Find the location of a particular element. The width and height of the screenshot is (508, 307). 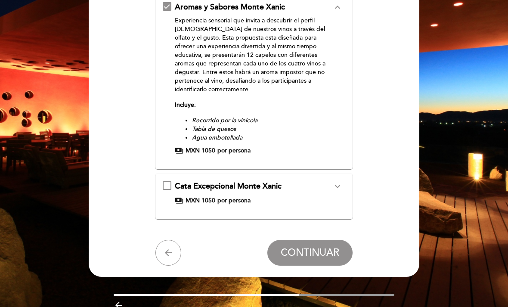

md-checkbox: Aromas y Sabores Monte Xanic expand_more Experiencia sensorial que invita a descubrir el perfil a... is located at coordinates (254, 79).